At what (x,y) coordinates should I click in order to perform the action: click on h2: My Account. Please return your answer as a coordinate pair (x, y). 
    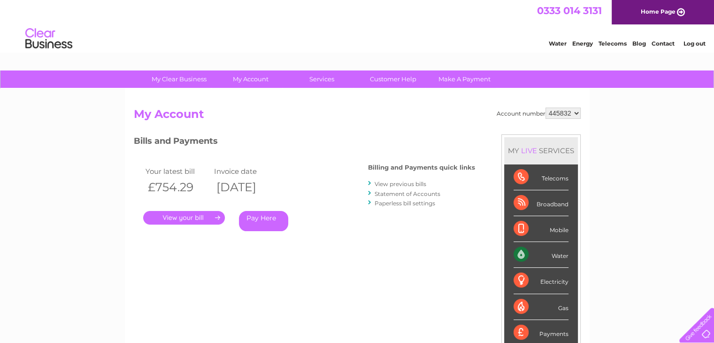
    Looking at the image, I should click on (357, 116).